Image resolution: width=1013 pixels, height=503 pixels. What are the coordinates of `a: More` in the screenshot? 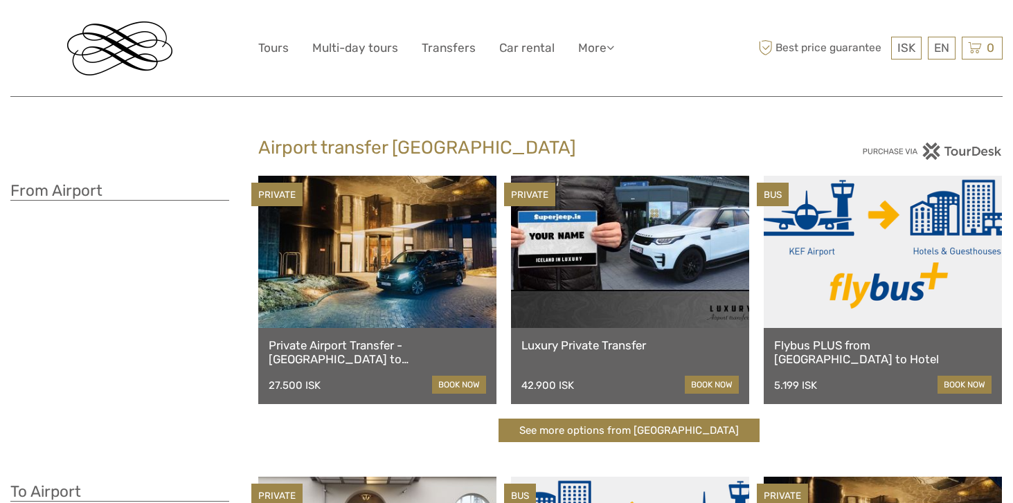 It's located at (596, 48).